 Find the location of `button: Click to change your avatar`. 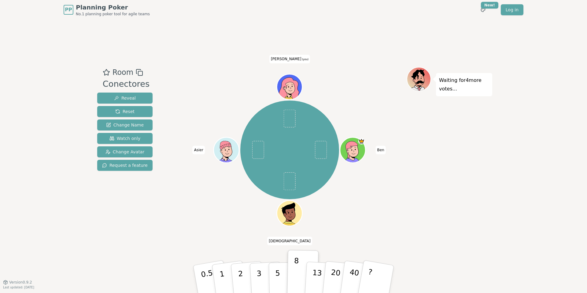

button: Click to change your avatar is located at coordinates (290, 87).